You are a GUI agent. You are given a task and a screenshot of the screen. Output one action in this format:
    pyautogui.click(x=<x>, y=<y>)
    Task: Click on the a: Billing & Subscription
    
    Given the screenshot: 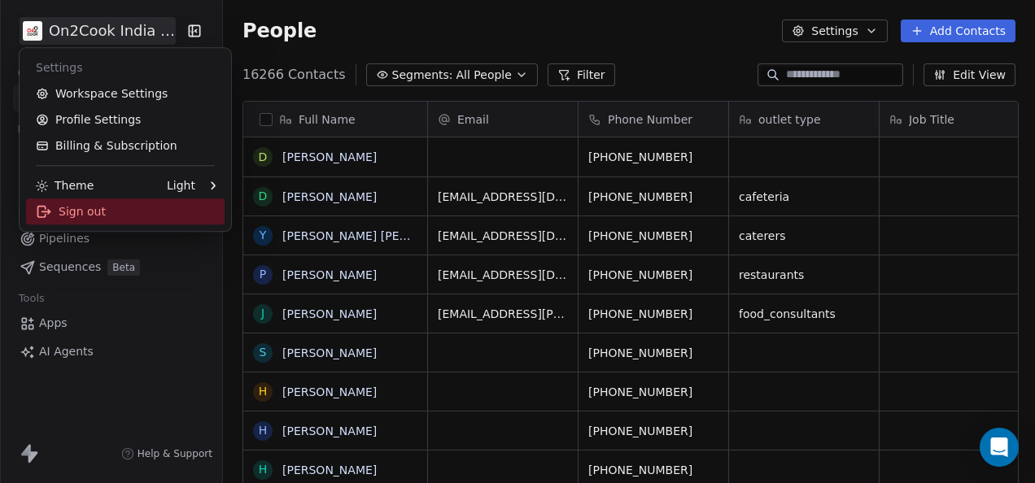 What is the action you would take?
    pyautogui.click(x=125, y=146)
    